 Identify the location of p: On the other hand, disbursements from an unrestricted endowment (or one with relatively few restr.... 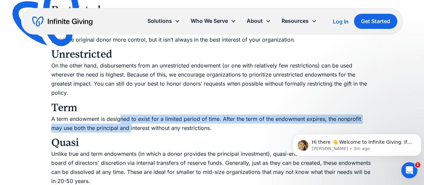
(212, 79).